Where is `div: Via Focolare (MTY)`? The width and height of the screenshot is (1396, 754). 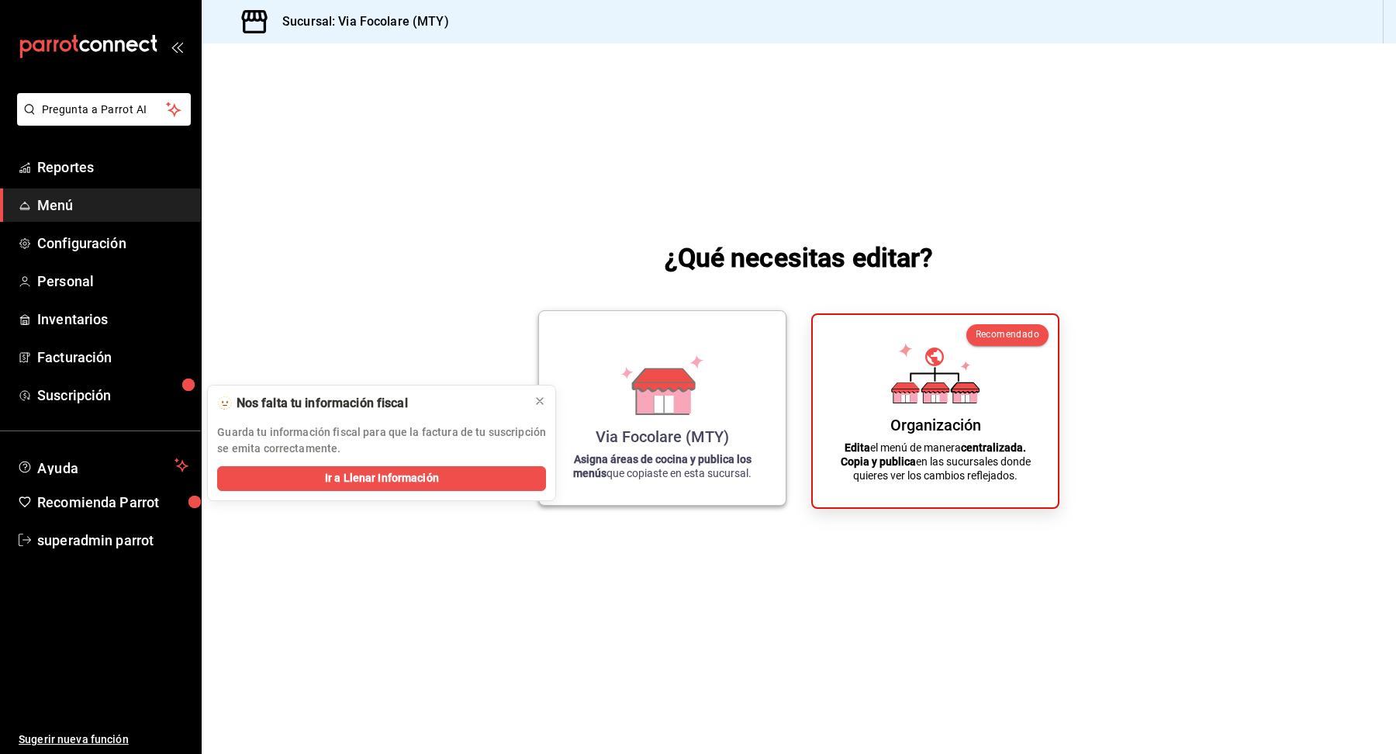 div: Via Focolare (MTY) is located at coordinates (662, 437).